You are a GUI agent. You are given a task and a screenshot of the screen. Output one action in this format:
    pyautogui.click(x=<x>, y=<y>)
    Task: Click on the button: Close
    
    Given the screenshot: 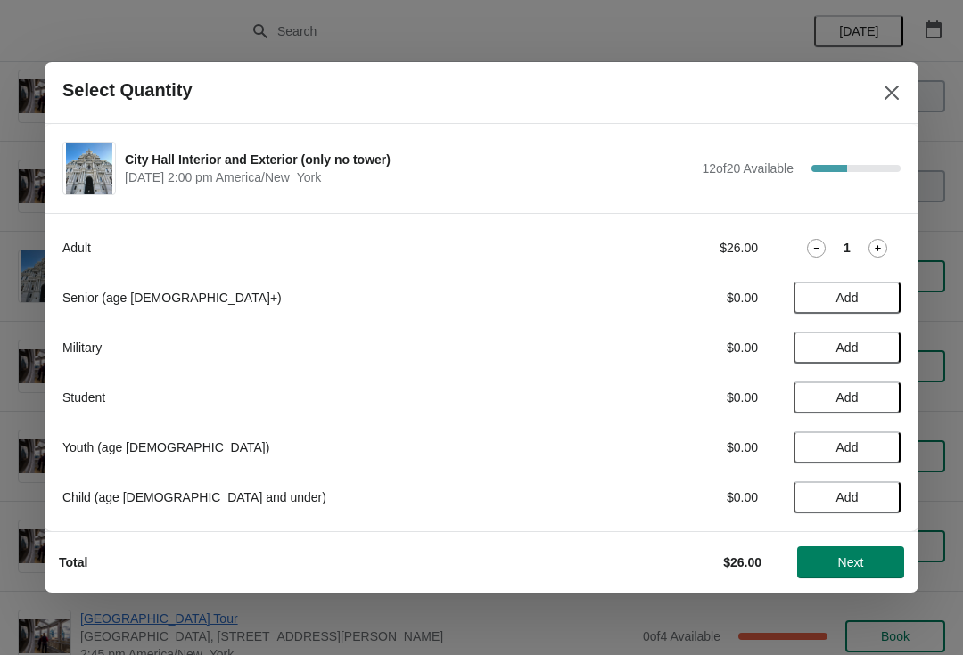 What is the action you would take?
    pyautogui.click(x=891, y=93)
    